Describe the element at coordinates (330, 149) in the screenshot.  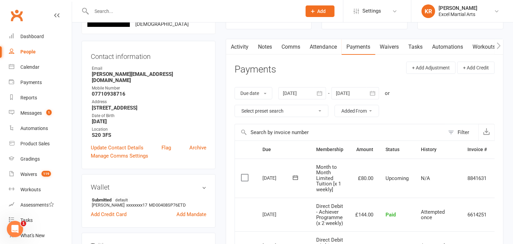
I see `th: Membership` at that location.